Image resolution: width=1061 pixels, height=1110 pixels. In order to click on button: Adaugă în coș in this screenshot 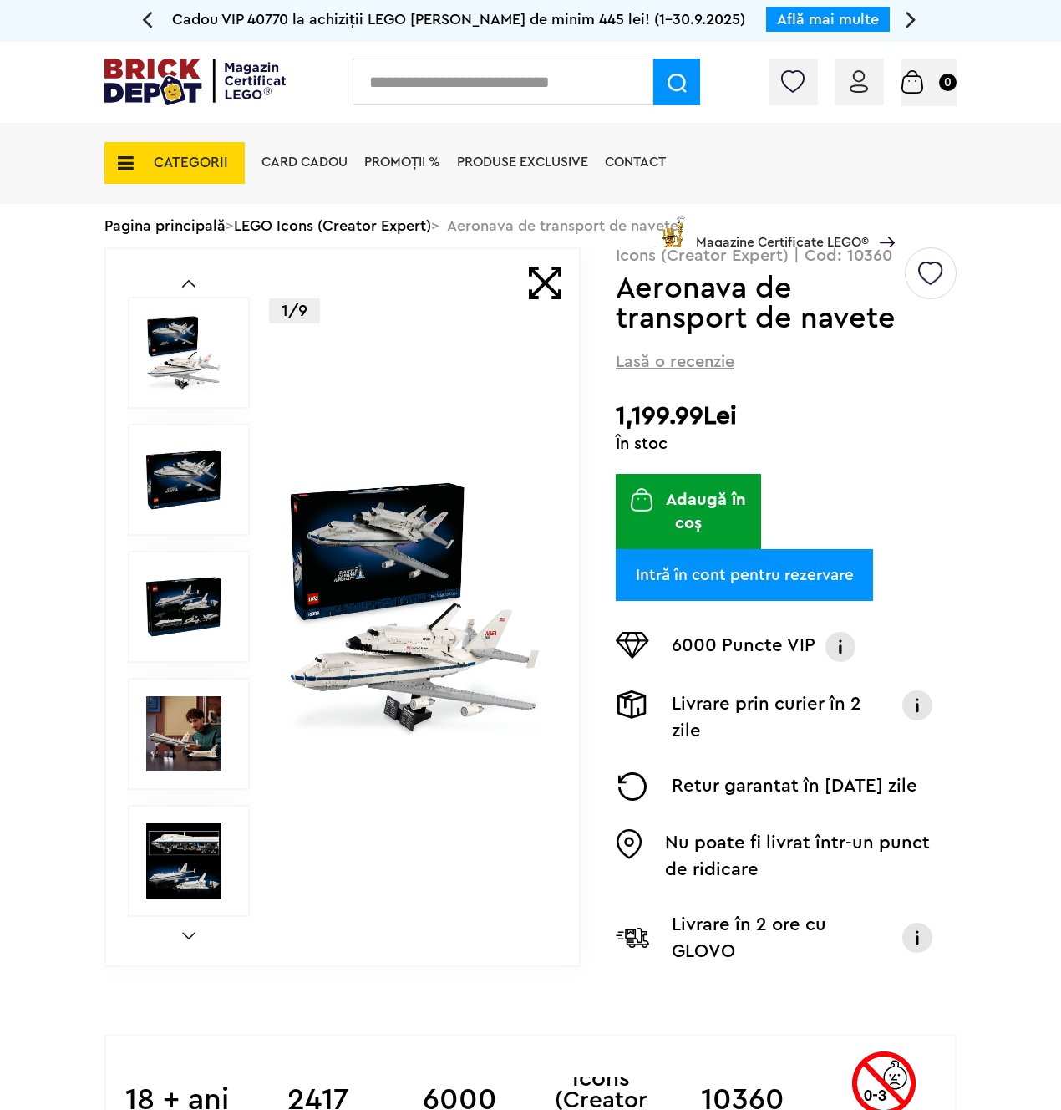, I will do `click(688, 511)`.